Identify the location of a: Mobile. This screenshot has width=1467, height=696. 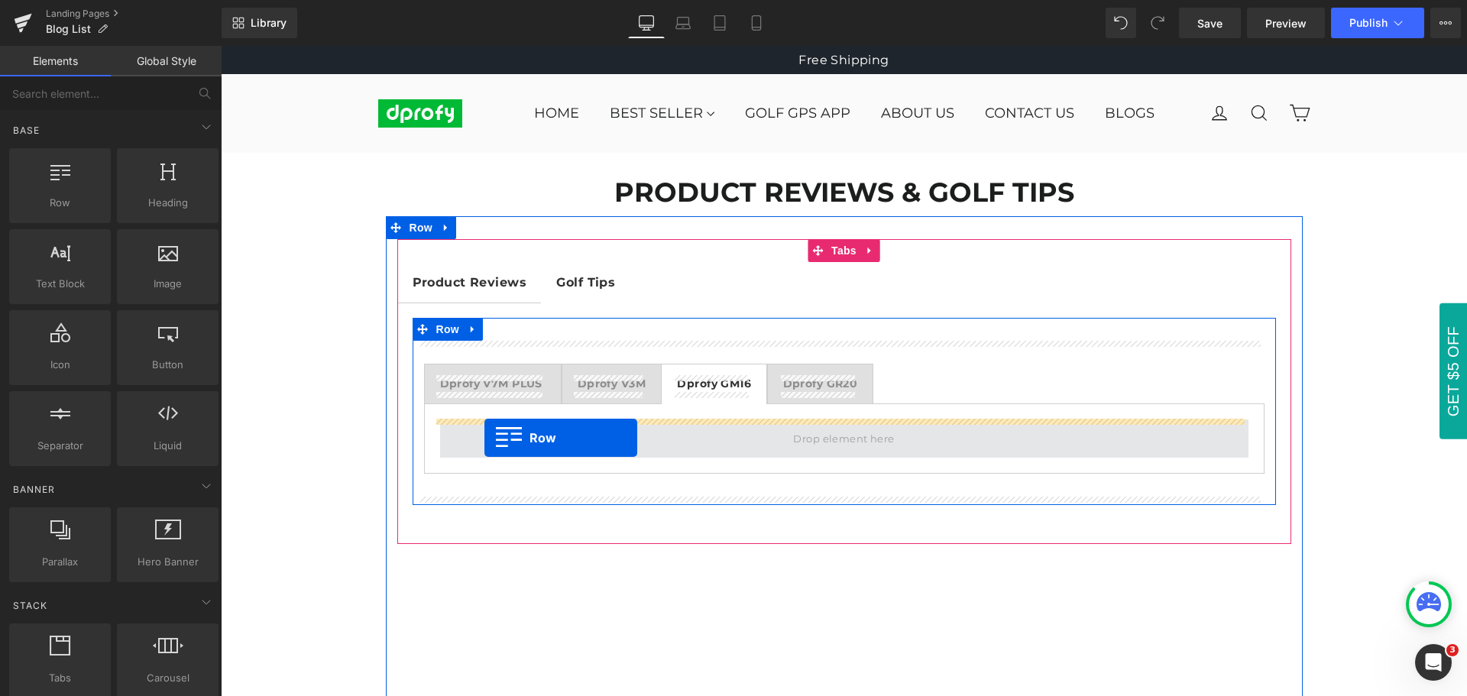
(757, 23).